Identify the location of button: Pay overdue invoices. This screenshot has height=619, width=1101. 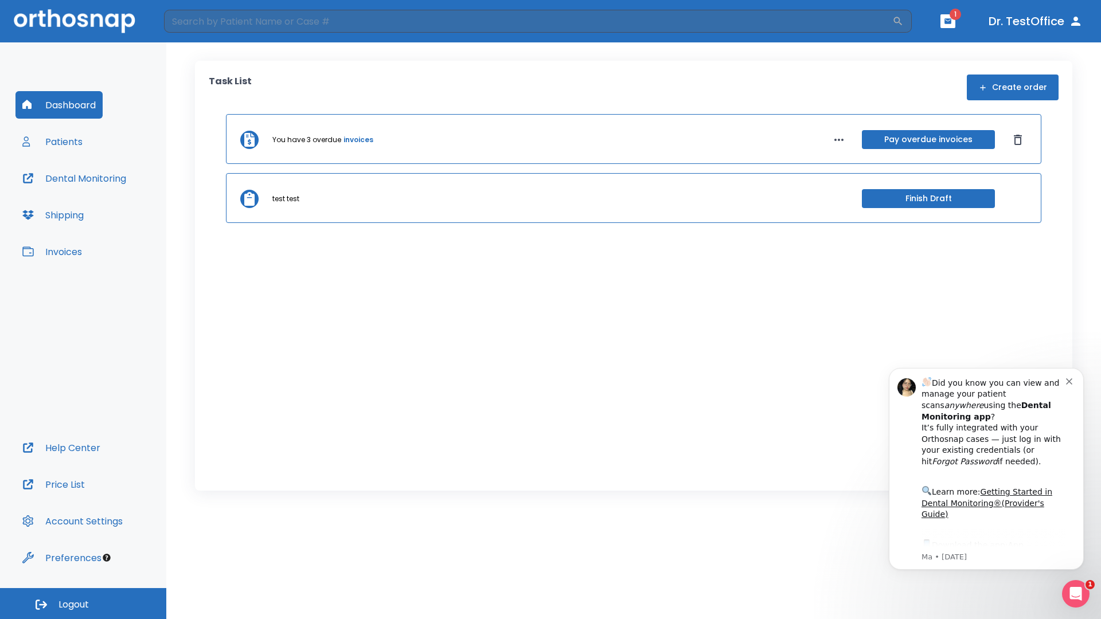
(928, 139).